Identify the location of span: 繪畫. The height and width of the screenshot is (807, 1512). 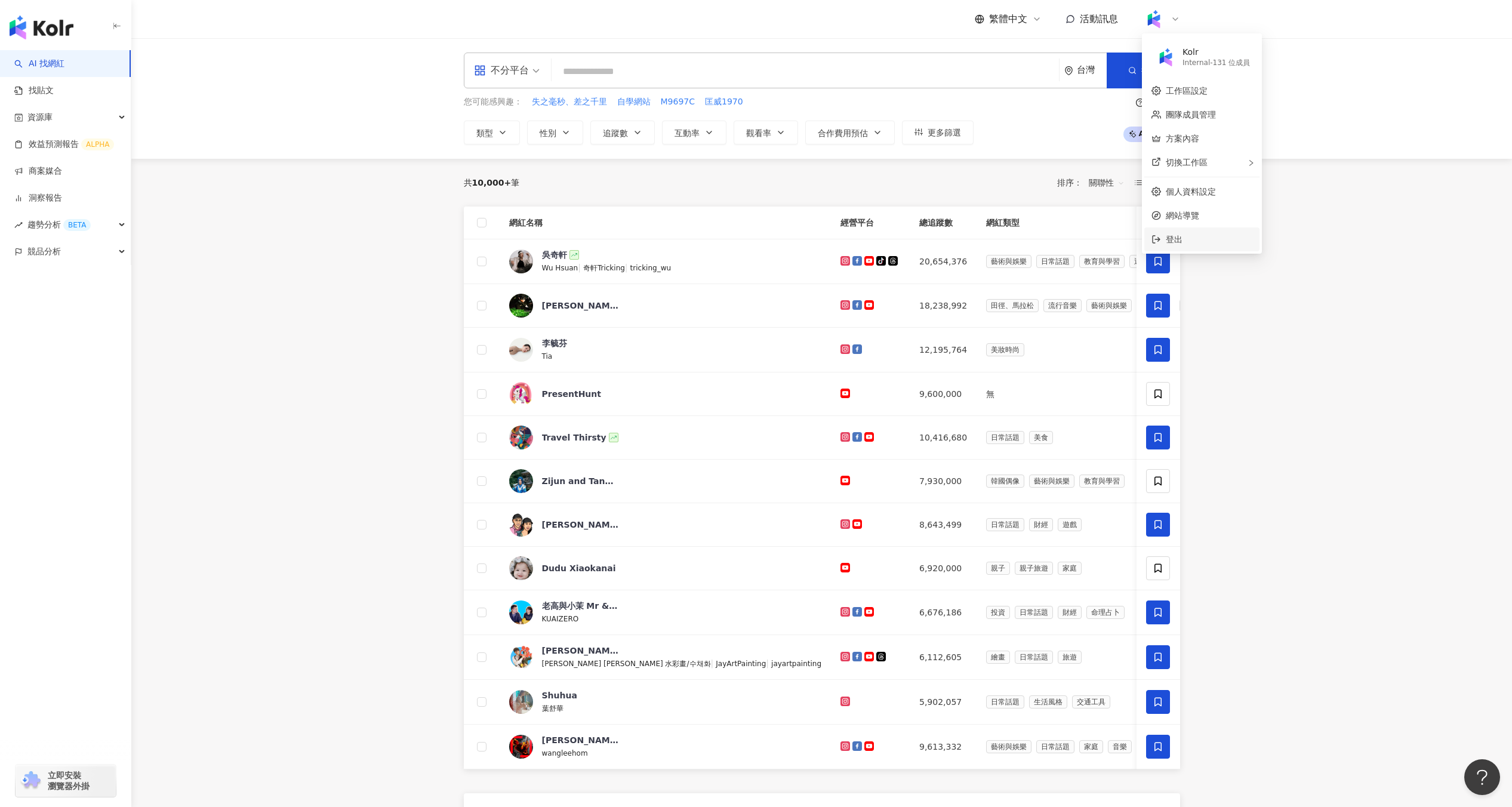
(998, 657).